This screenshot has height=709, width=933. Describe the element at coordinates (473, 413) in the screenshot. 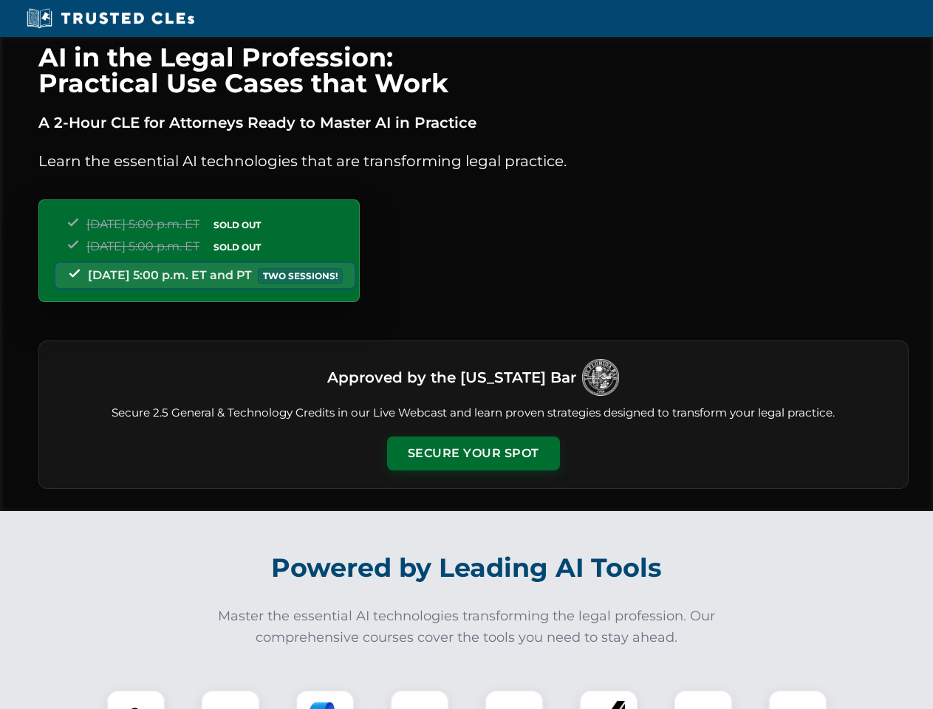

I see `p: Secure 2.5 General & Technology Credits in our Live Webcast and learn proven strategies designed ...` at that location.